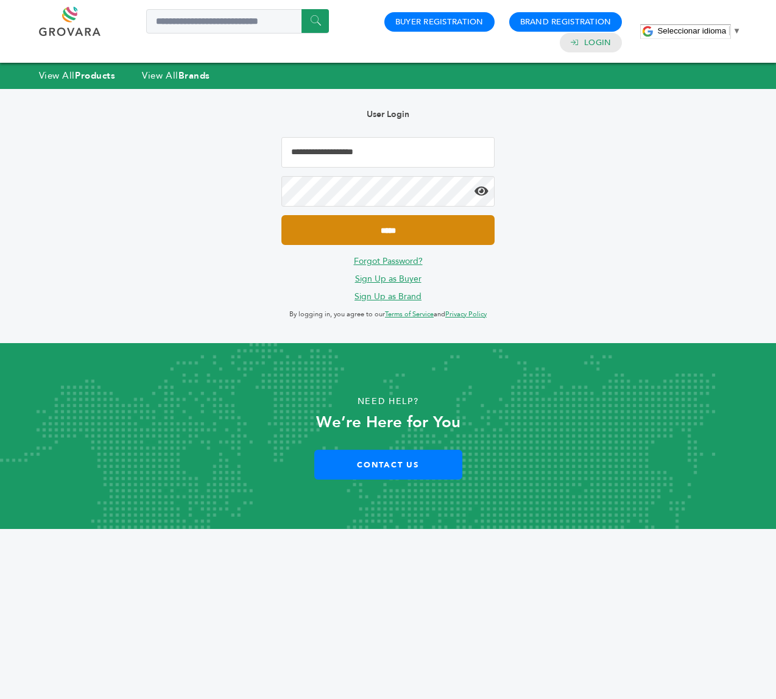 The width and height of the screenshot is (776, 699). Describe the element at coordinates (388, 278) in the screenshot. I see `a: Sign Up as Buyer` at that location.